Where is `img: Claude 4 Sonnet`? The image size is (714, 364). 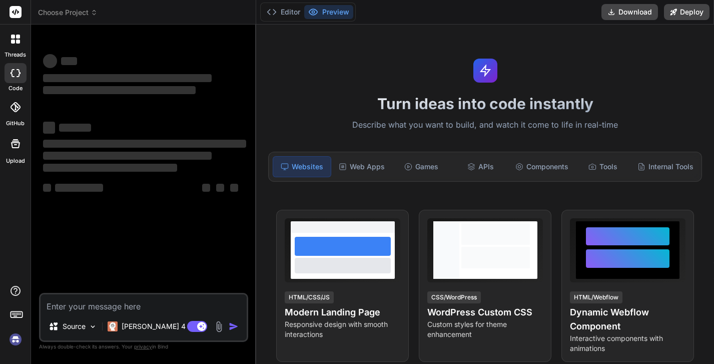 img: Claude 4 Sonnet is located at coordinates (113, 326).